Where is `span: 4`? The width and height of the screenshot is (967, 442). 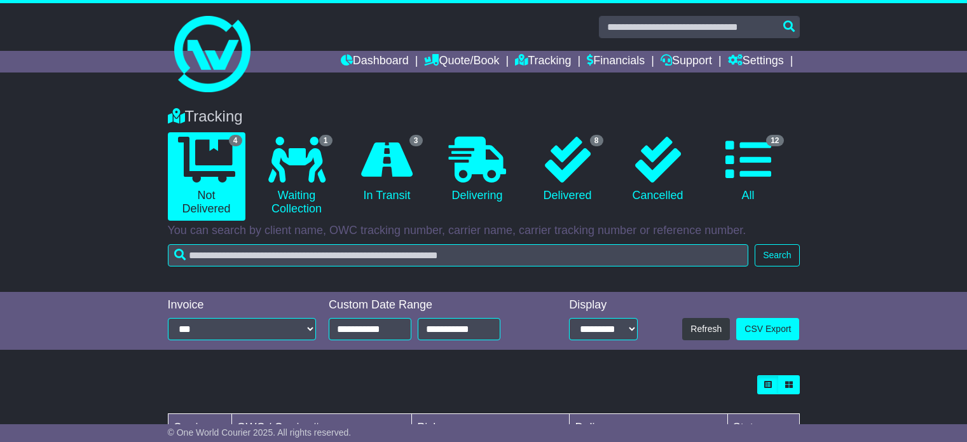 span: 4 is located at coordinates (235, 141).